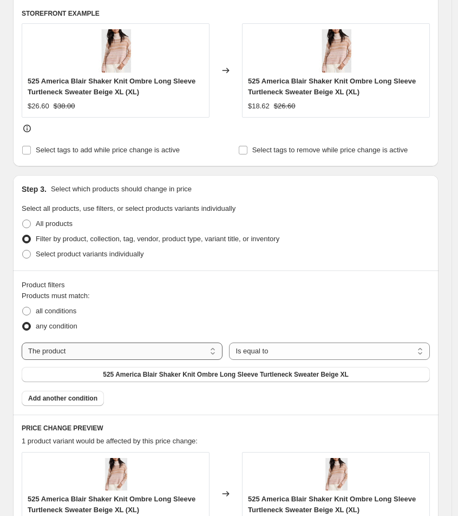 The width and height of the screenshot is (458, 516). I want to click on h6: STOREFRONT EXAMPLE, so click(226, 14).